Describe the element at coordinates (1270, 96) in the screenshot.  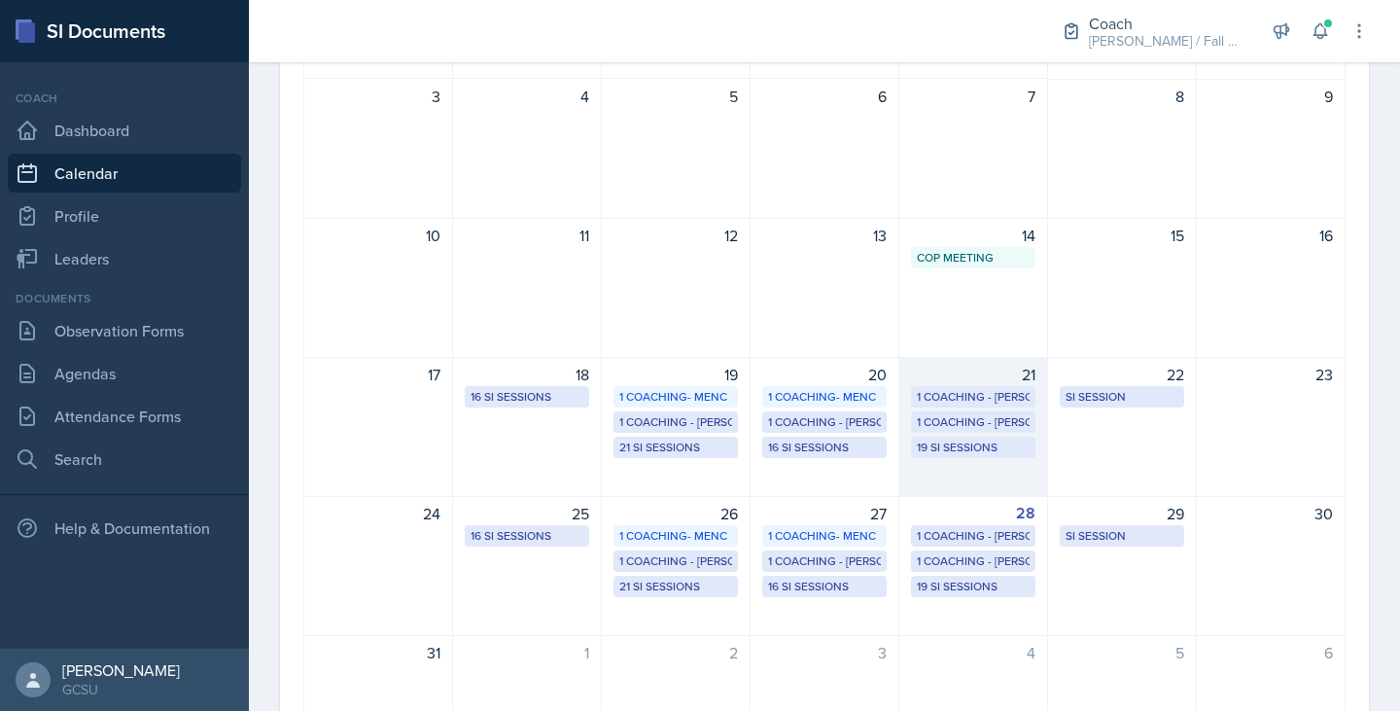
I see `div: 9` at that location.